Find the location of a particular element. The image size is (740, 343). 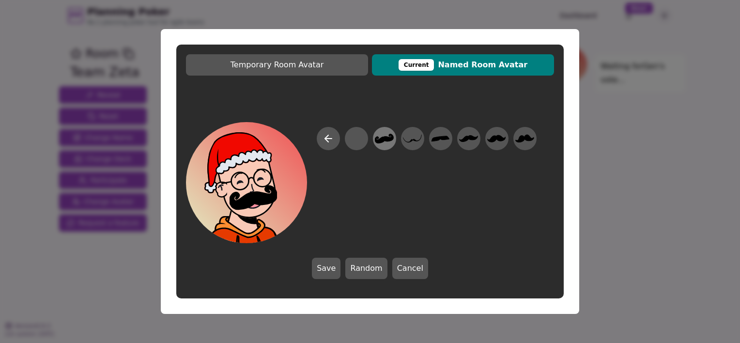

button: Random is located at coordinates (366, 268).